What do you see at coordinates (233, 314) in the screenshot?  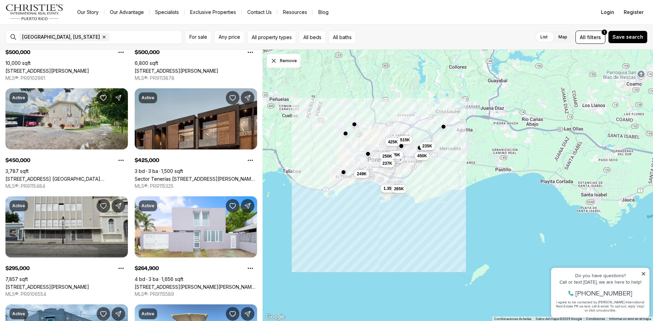 I see `button: Save Property: 4487(N-11), ALMEDA STREET, PUNTO ORO` at bounding box center [233, 314].